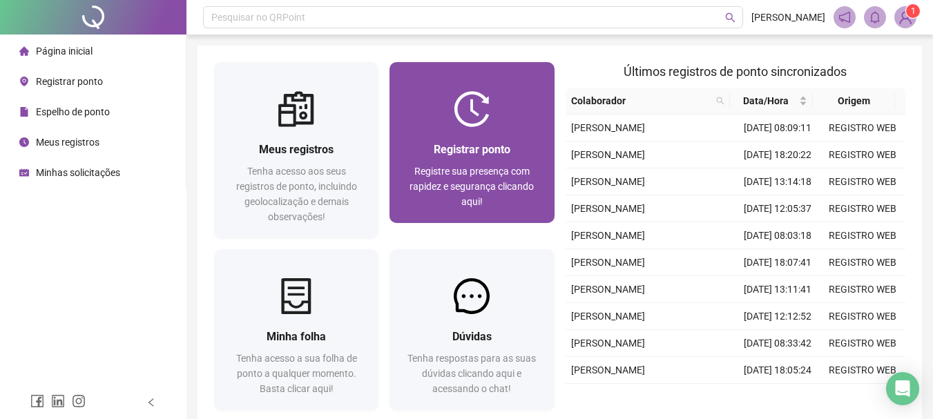  I want to click on a: Minha folhaTenha acesso a sua folha de ponto a qualquer momento. Basta clicar aqui!, so click(296, 329).